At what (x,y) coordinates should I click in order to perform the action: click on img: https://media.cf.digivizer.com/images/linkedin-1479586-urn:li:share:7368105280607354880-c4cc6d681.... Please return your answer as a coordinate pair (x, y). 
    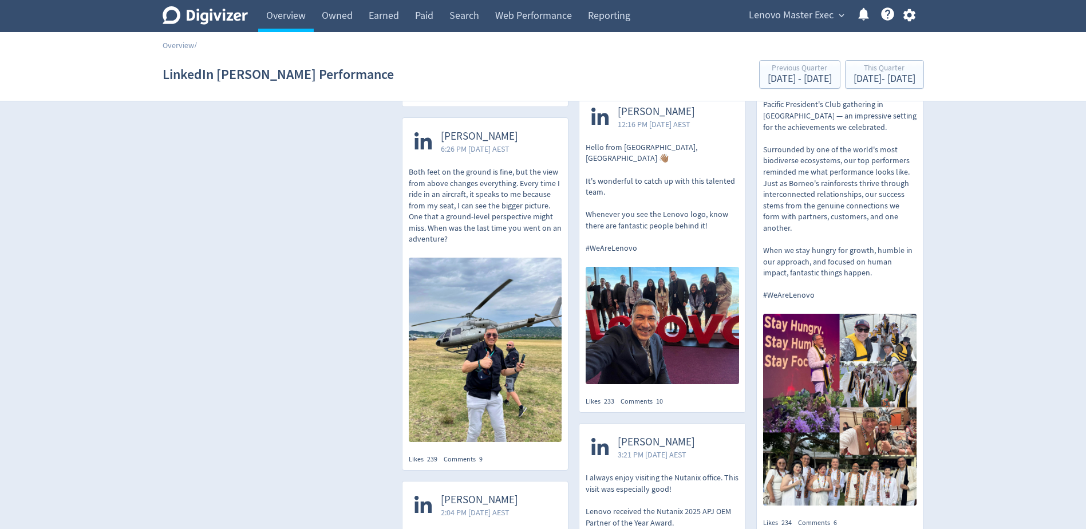
    Looking at the image, I should click on (840, 409).